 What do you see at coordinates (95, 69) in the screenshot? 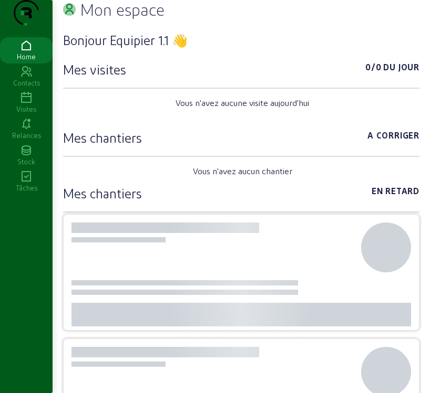
I see `h3: Mes visites` at bounding box center [95, 69].